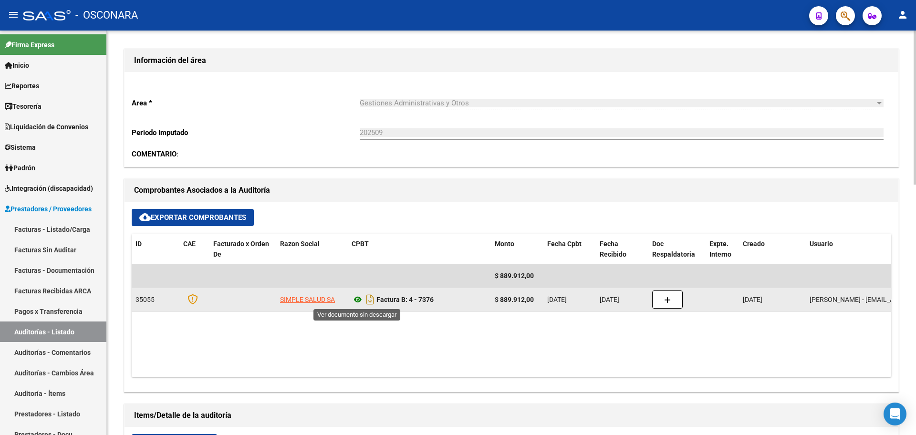  What do you see at coordinates (722, 249) in the screenshot?
I see `datatable-header-cell: Expte. Interno` at bounding box center [722, 249].